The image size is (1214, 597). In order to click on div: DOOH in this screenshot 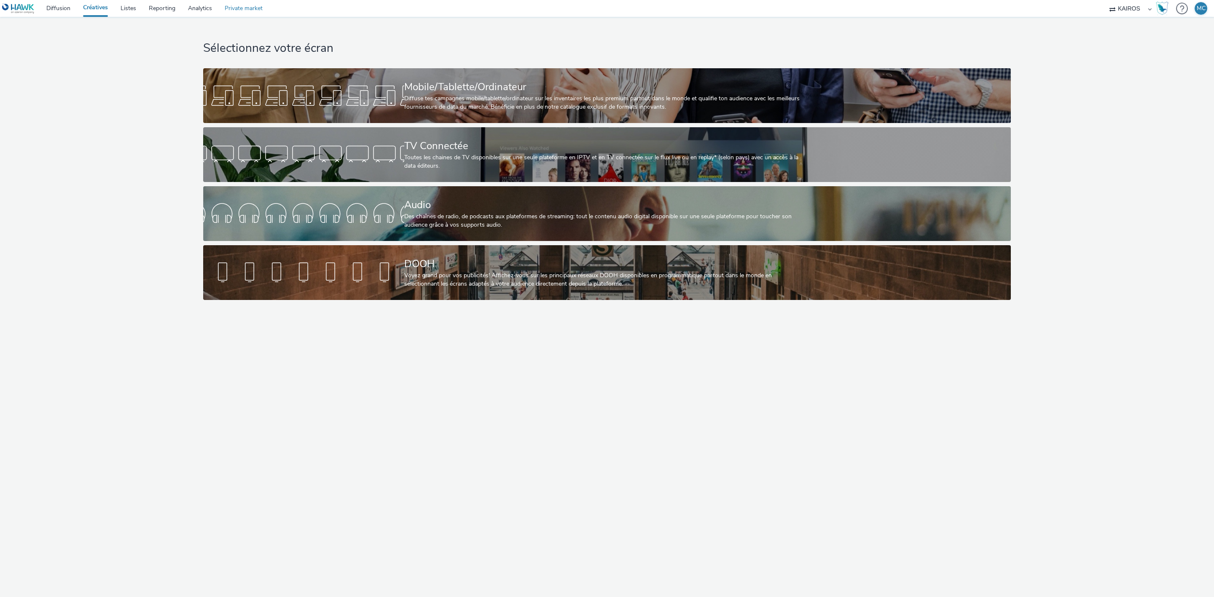, I will do `click(605, 264)`.